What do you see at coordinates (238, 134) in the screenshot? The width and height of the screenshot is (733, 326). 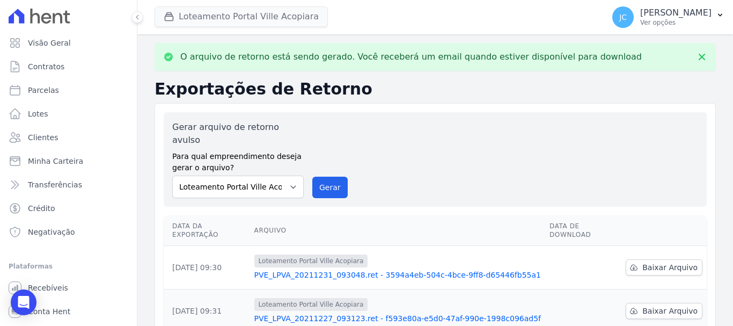 I see `label: Gerar arquivo de retorno avulso` at bounding box center [238, 134].